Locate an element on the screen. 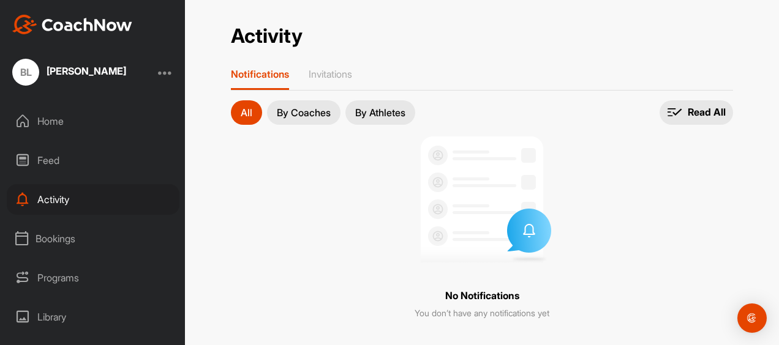 The height and width of the screenshot is (345, 779). button: By Coaches is located at coordinates (304, 113).